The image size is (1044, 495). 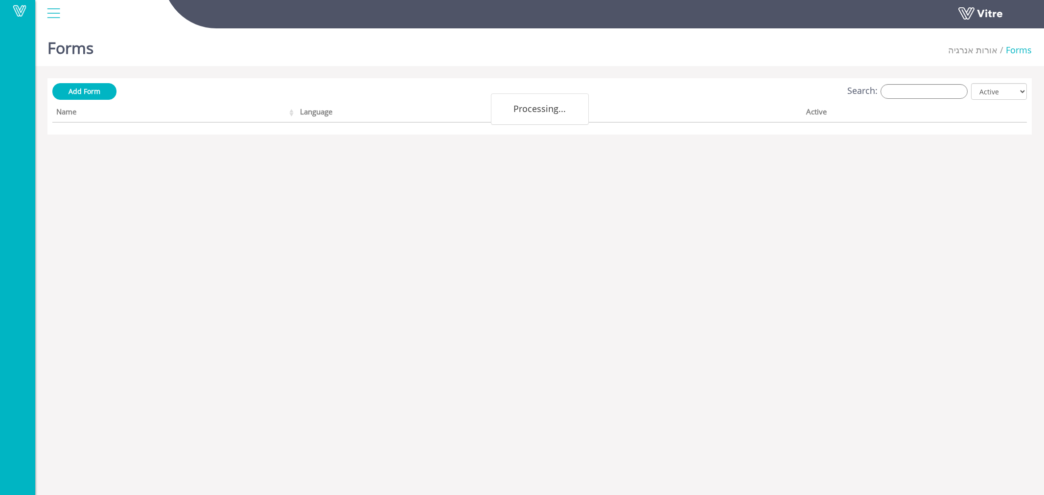 What do you see at coordinates (907, 92) in the screenshot?
I see `label: Search:` at bounding box center [907, 92].